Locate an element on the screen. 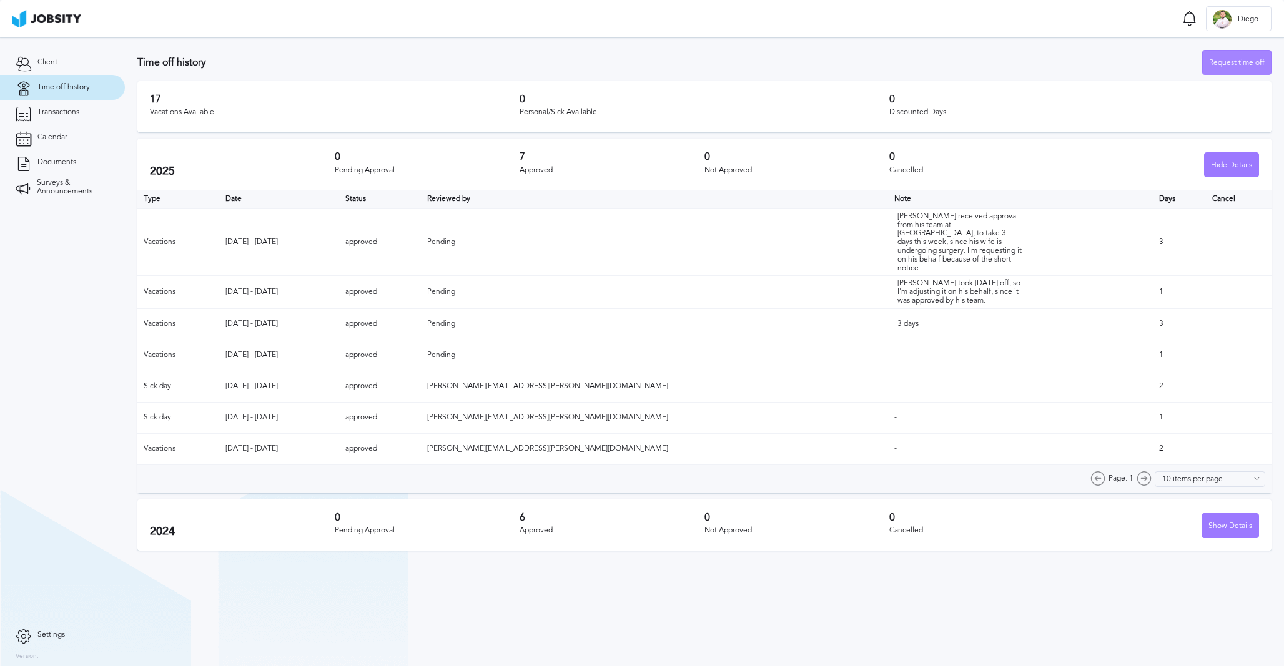 This screenshot has height=666, width=1284. button: DDiego is located at coordinates (1239, 19).